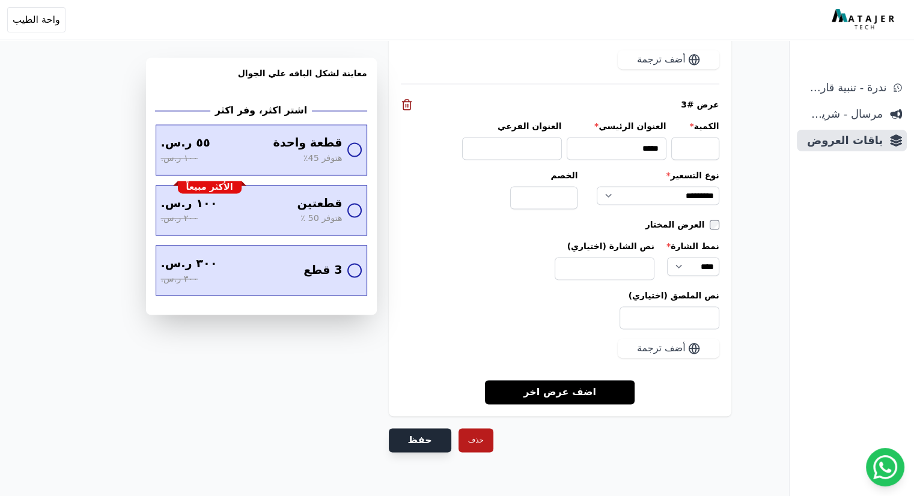  What do you see at coordinates (512, 126) in the screenshot?
I see `label: العنوان الفرعي` at bounding box center [512, 126].